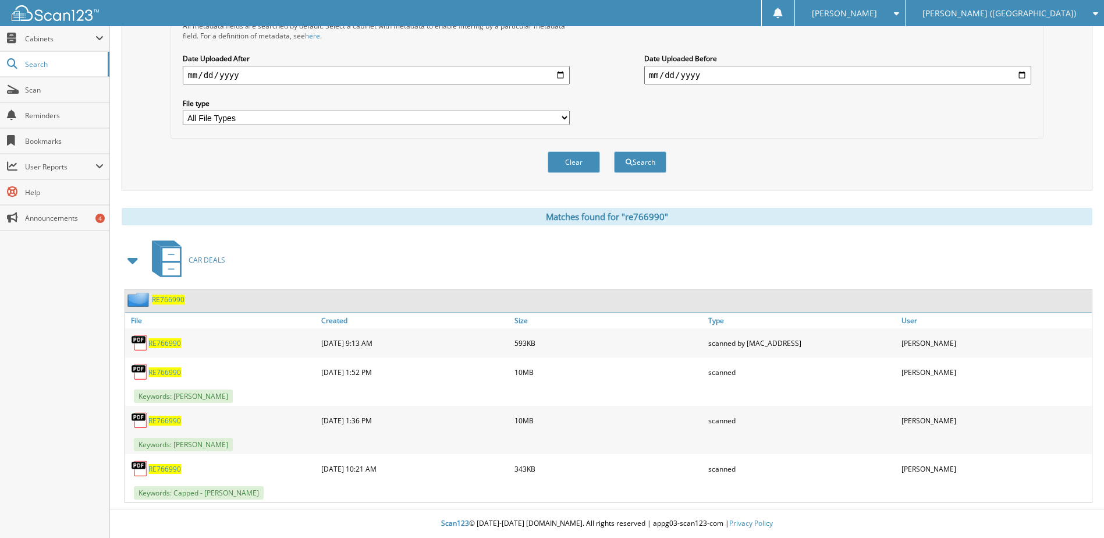  What do you see at coordinates (64, 115) in the screenshot?
I see `span: Reminders` at bounding box center [64, 115].